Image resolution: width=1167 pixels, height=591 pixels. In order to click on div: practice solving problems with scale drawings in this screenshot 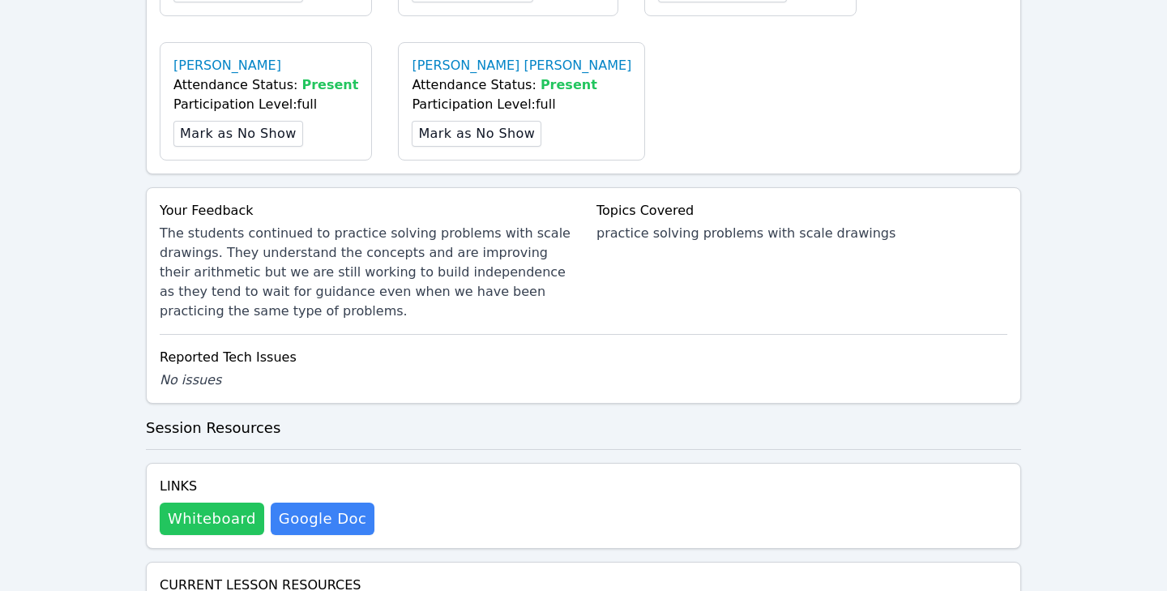, I will do `click(801, 233)`.